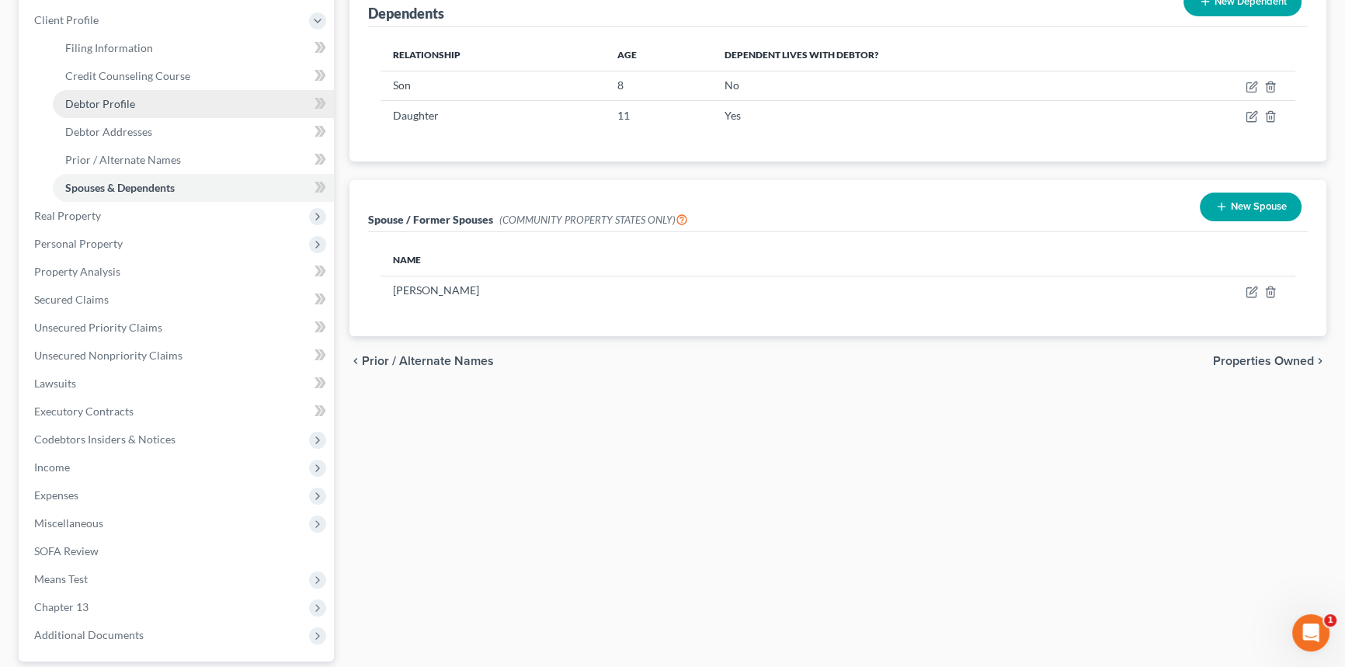 The image size is (1345, 667). Describe the element at coordinates (66, 19) in the screenshot. I see `span: Client Profile` at that location.